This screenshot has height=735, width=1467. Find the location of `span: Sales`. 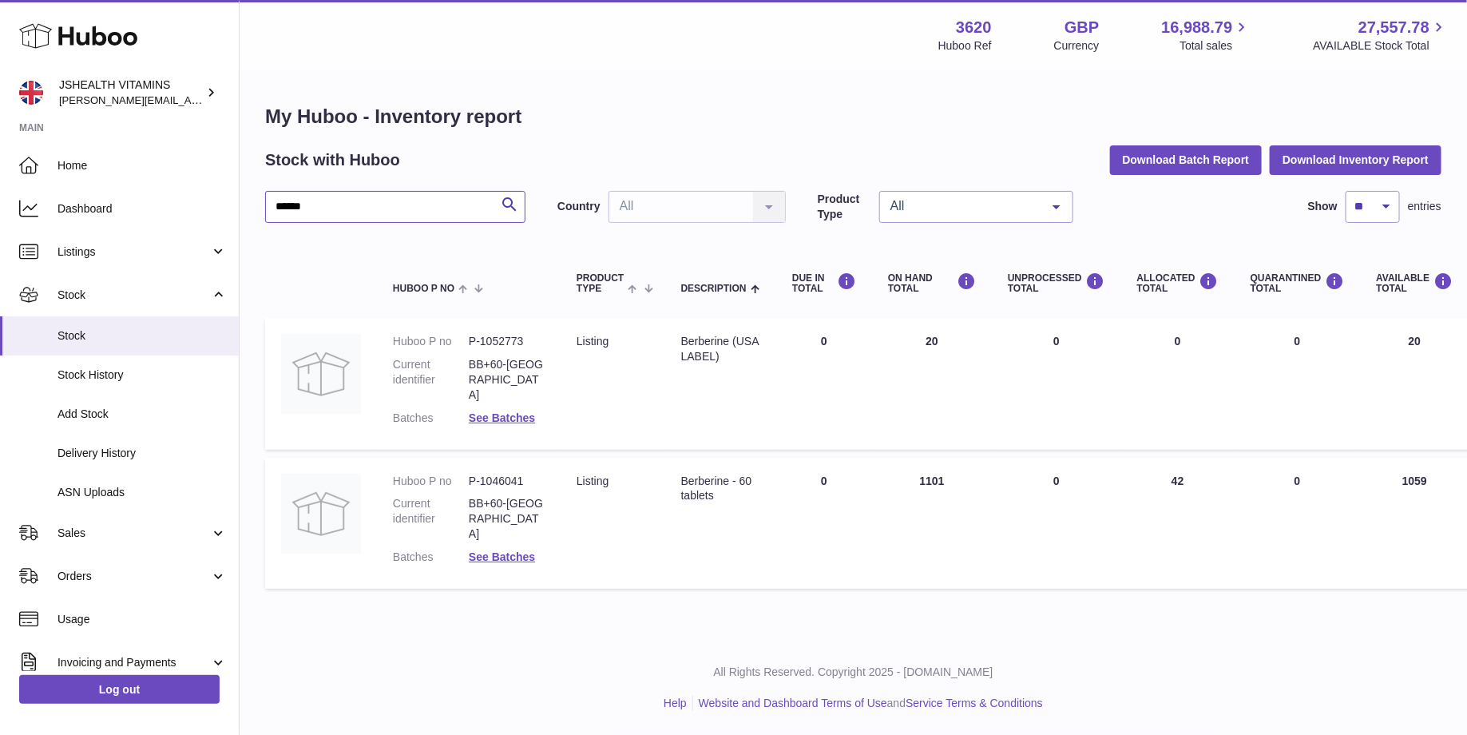

span: Sales is located at coordinates (133, 533).